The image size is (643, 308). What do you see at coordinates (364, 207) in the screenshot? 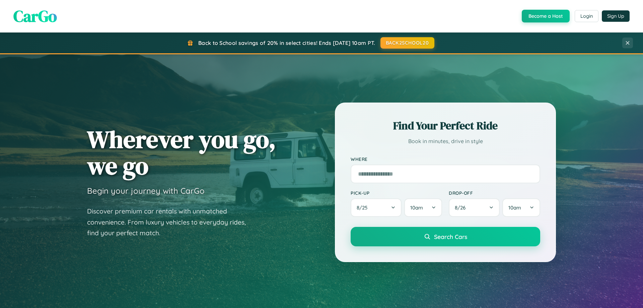
I see `span: 8 / 25` at bounding box center [364, 207].